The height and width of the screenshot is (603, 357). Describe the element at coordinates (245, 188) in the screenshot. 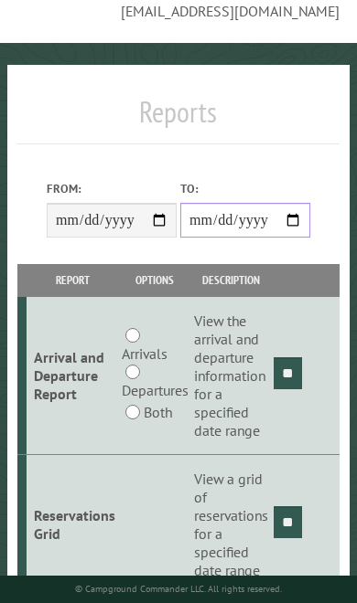

I see `label: To:` at that location.